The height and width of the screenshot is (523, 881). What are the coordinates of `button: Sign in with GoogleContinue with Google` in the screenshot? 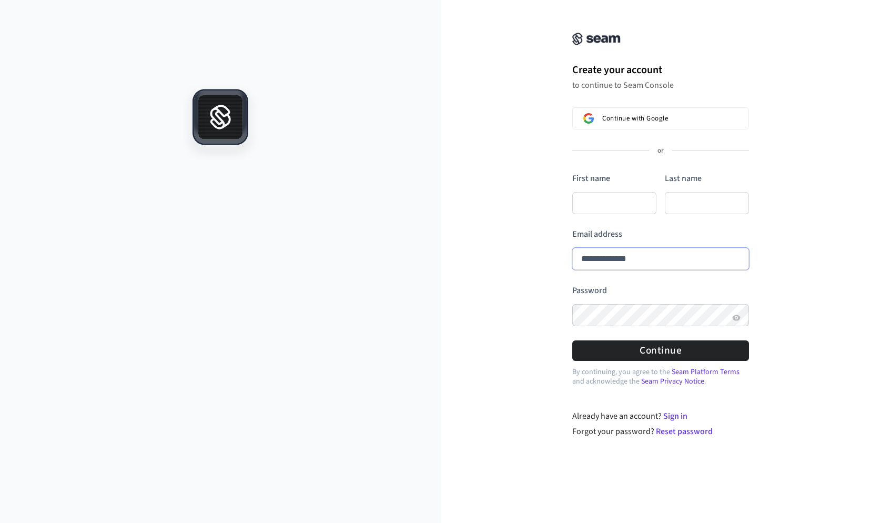 It's located at (661, 118).